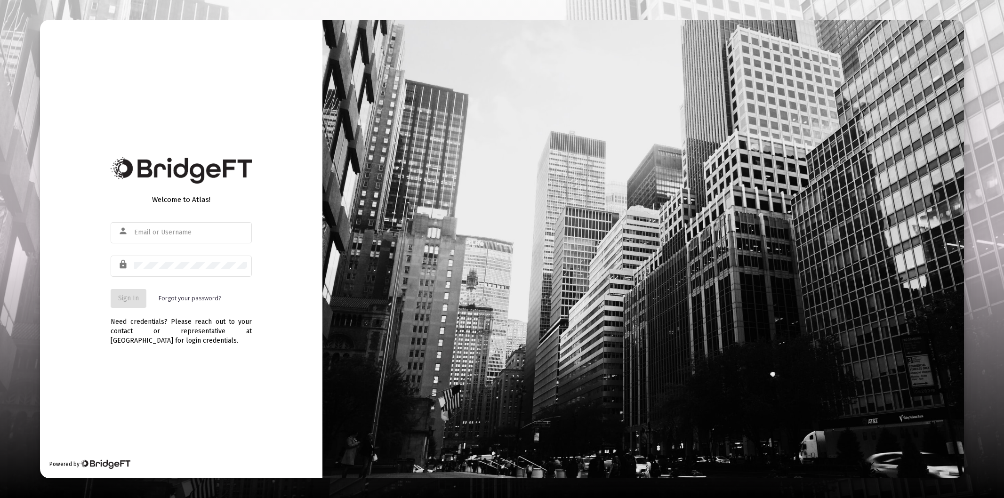  Describe the element at coordinates (128, 298) in the screenshot. I see `button: Sign In` at that location.